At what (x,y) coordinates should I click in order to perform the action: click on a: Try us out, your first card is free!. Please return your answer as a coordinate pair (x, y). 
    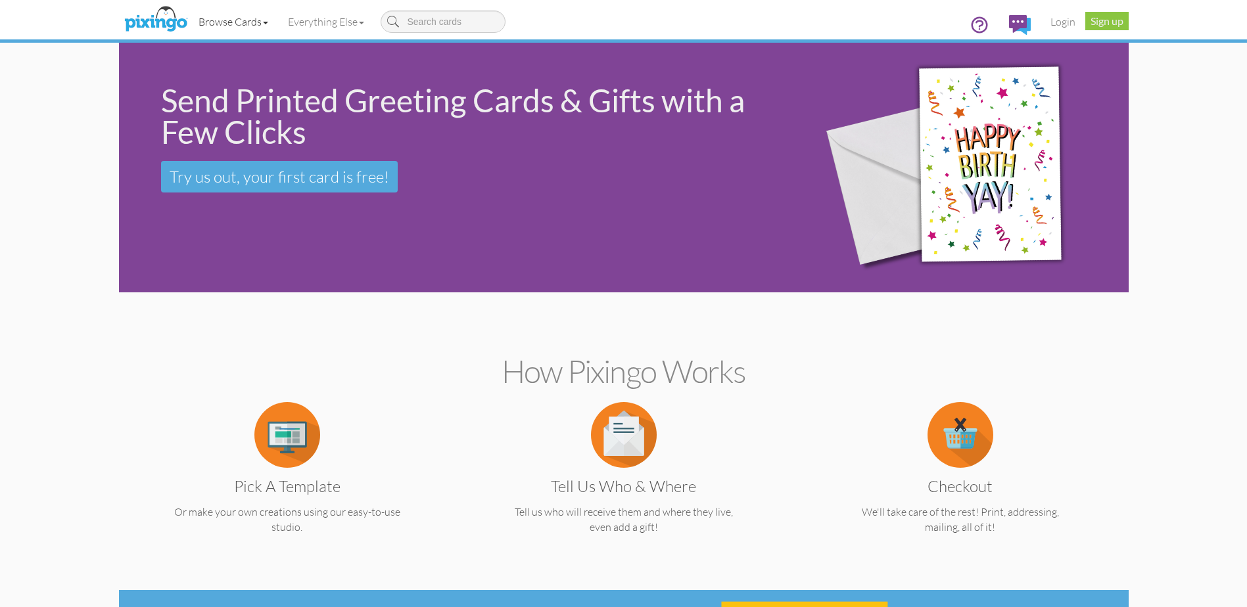
    Looking at the image, I should click on (279, 177).